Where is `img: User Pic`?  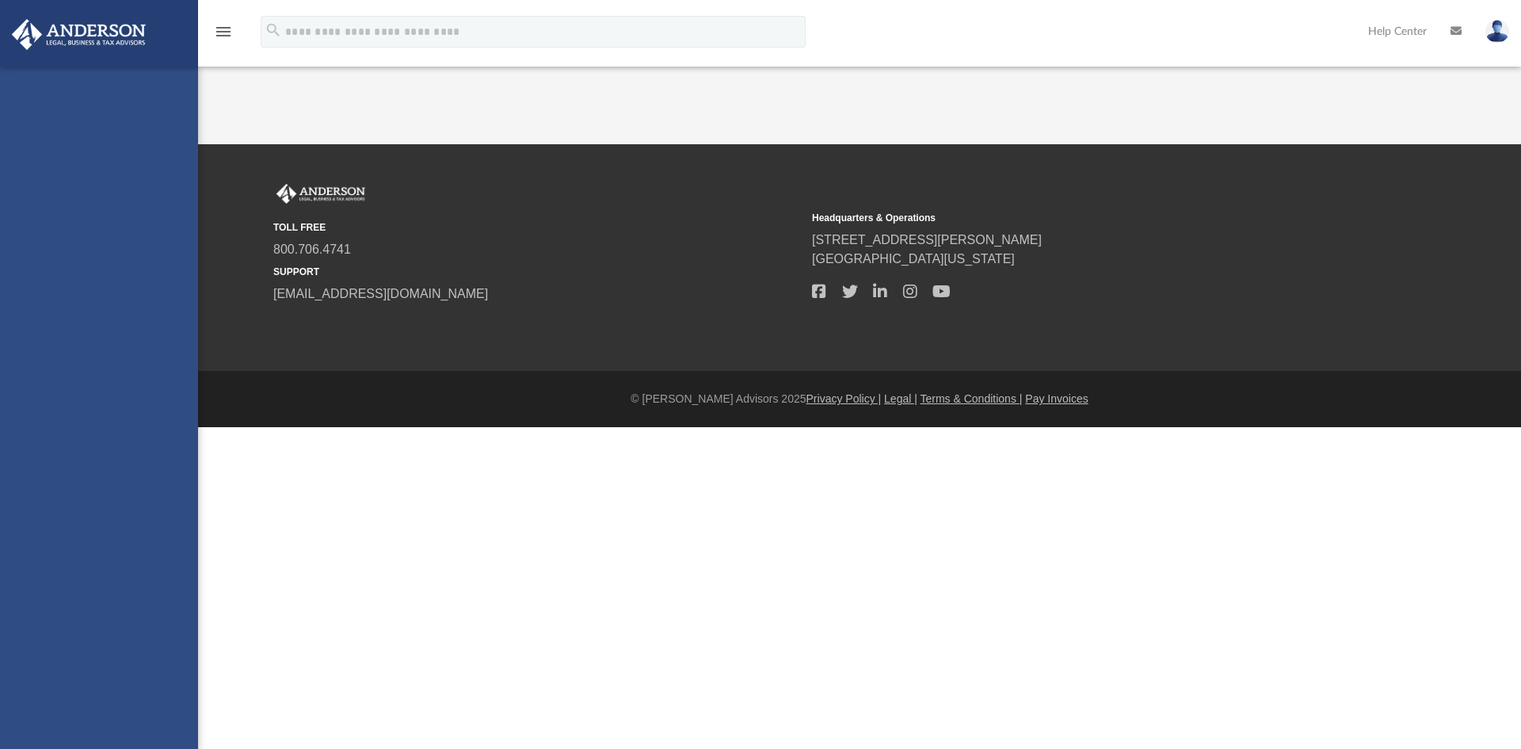
img: User Pic is located at coordinates (1497, 31).